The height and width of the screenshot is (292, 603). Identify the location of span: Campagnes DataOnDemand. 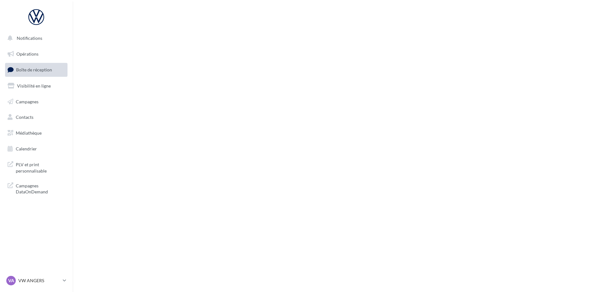
(40, 188).